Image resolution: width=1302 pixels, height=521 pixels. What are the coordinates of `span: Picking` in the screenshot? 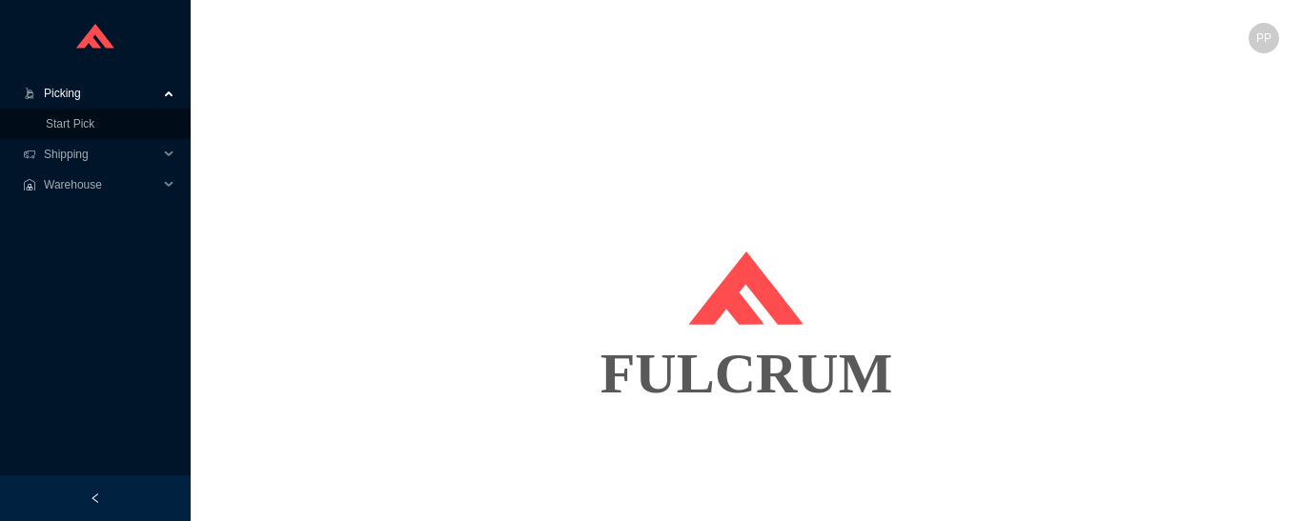 It's located at (101, 93).